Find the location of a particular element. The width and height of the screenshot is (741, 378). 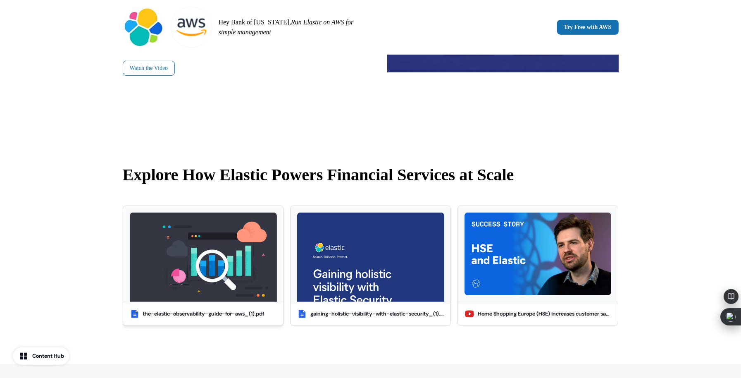

div: gaining-holistic-visibility-with-elastic-security_(1).pdf is located at coordinates (377, 314).